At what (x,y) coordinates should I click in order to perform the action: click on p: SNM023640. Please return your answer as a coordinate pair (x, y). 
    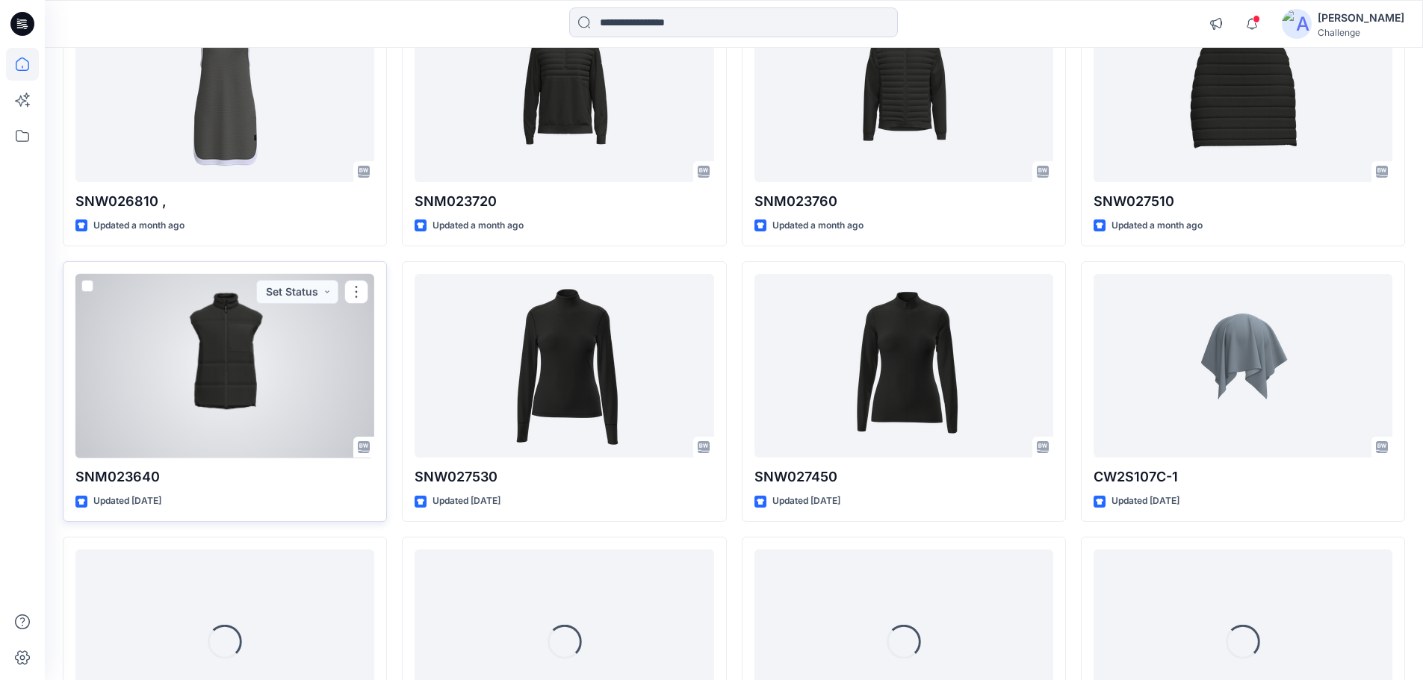
    Looking at the image, I should click on (225, 477).